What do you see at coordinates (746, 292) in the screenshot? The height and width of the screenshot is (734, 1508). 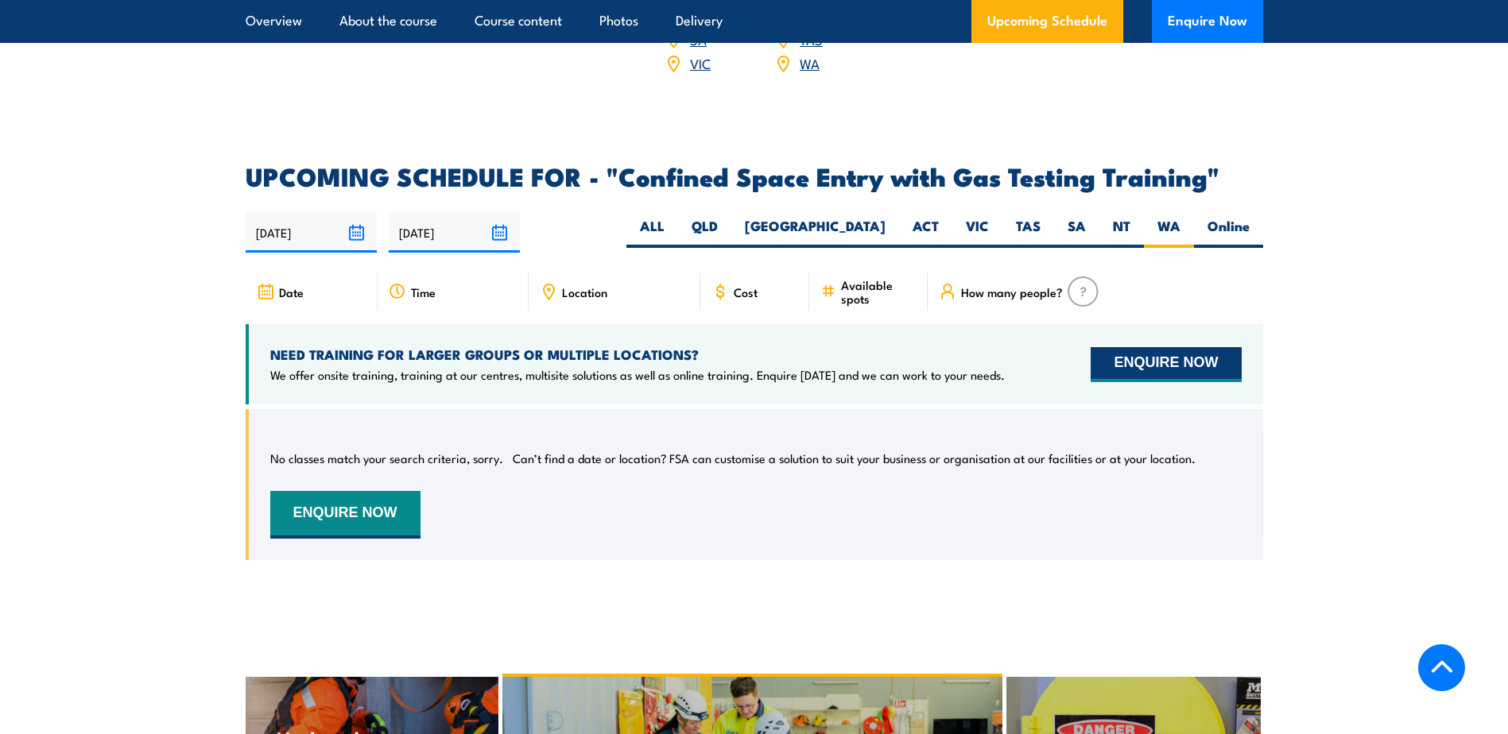 I see `span: Cost` at bounding box center [746, 292].